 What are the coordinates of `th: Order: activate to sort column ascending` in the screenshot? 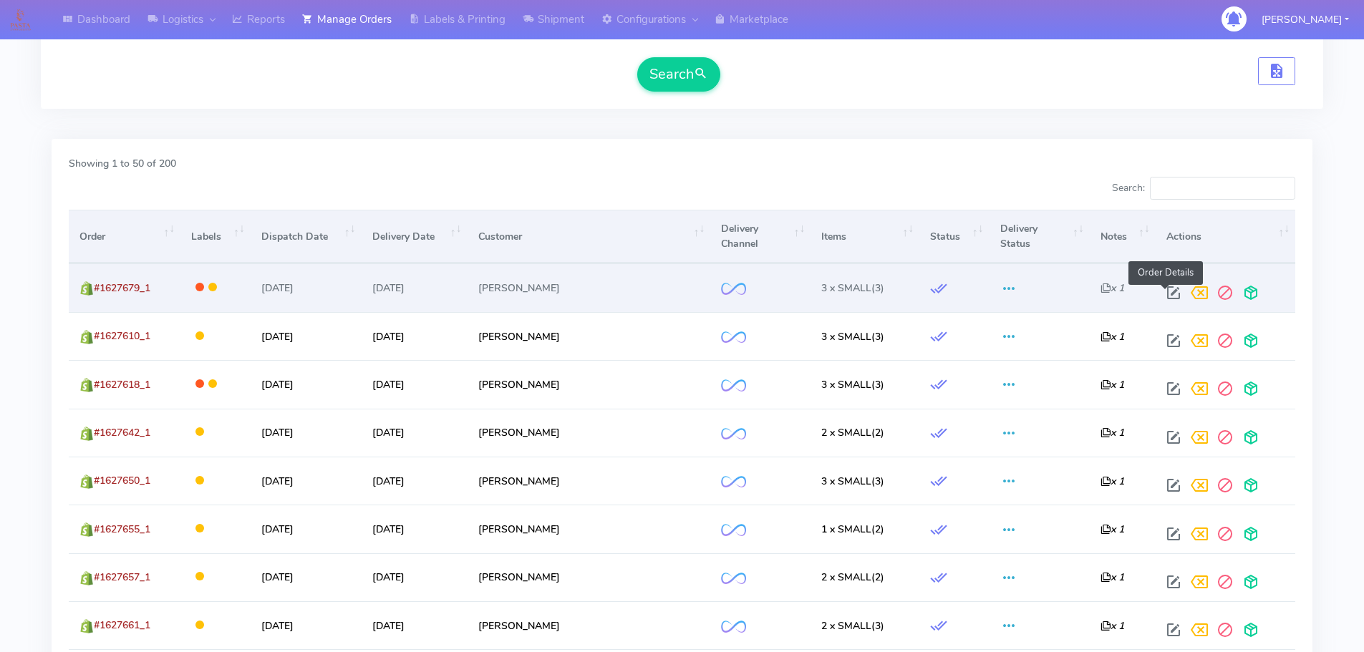 It's located at (125, 236).